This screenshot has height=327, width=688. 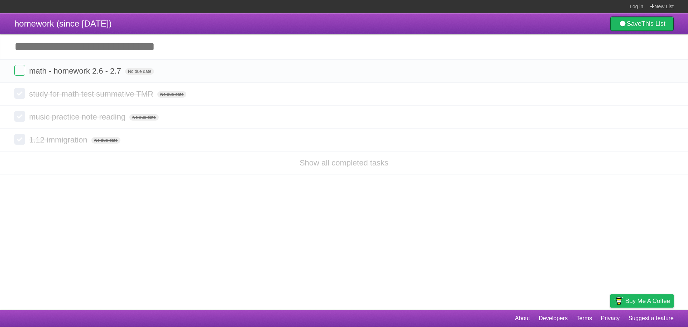 What do you see at coordinates (76, 71) in the screenshot?
I see `span: math - homework 2.6 - 2.7` at bounding box center [76, 71].